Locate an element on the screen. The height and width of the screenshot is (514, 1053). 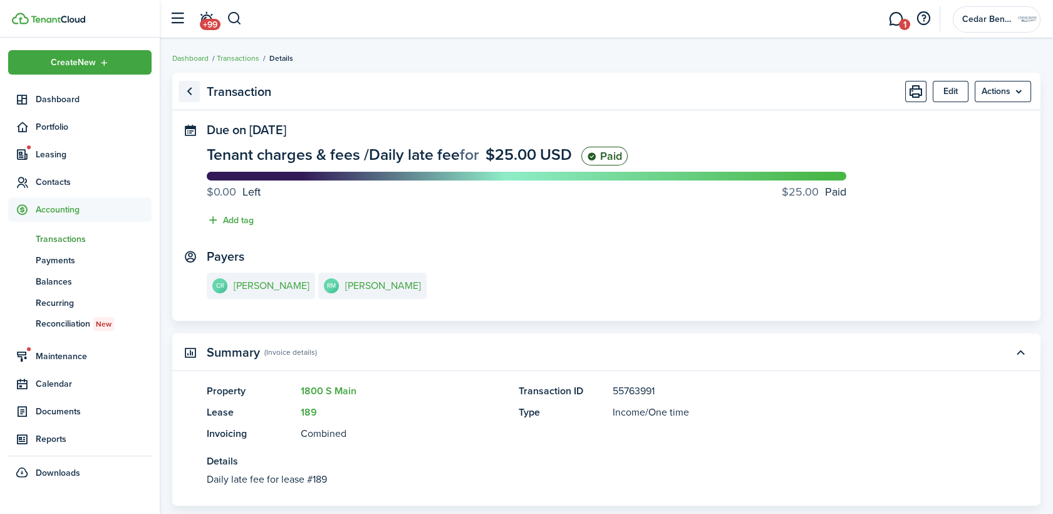
avatar-text: RM is located at coordinates (331, 286).